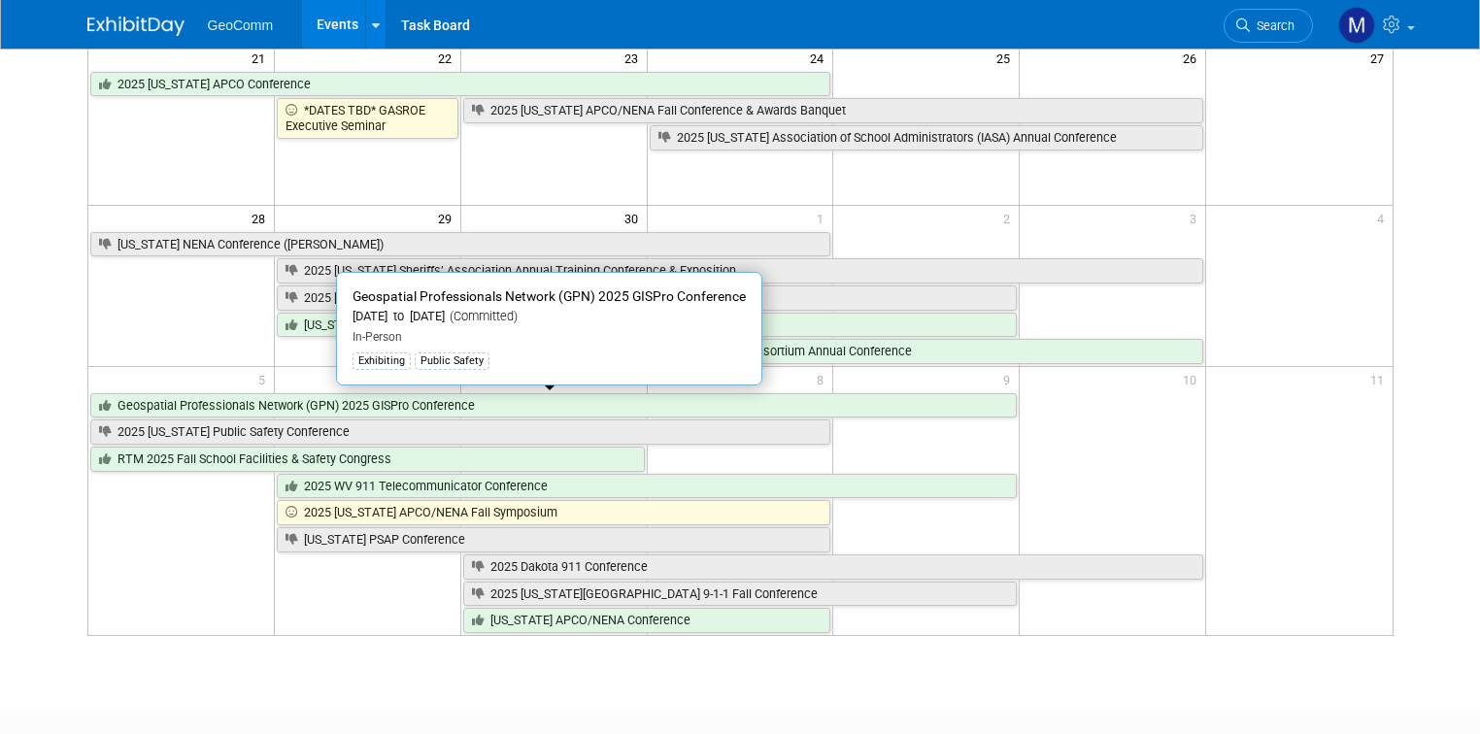  What do you see at coordinates (481, 316) in the screenshot?
I see `span: (Committed)` at bounding box center [481, 316].